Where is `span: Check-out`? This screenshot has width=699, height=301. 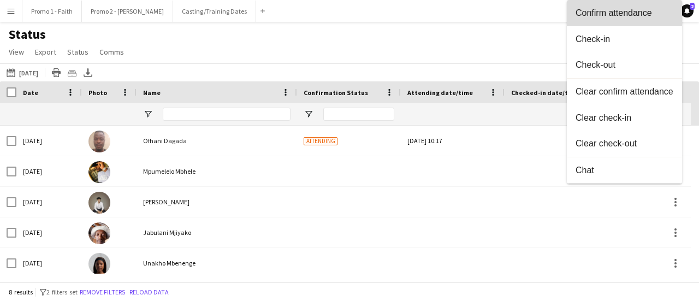 span: Check-out is located at coordinates (625, 65).